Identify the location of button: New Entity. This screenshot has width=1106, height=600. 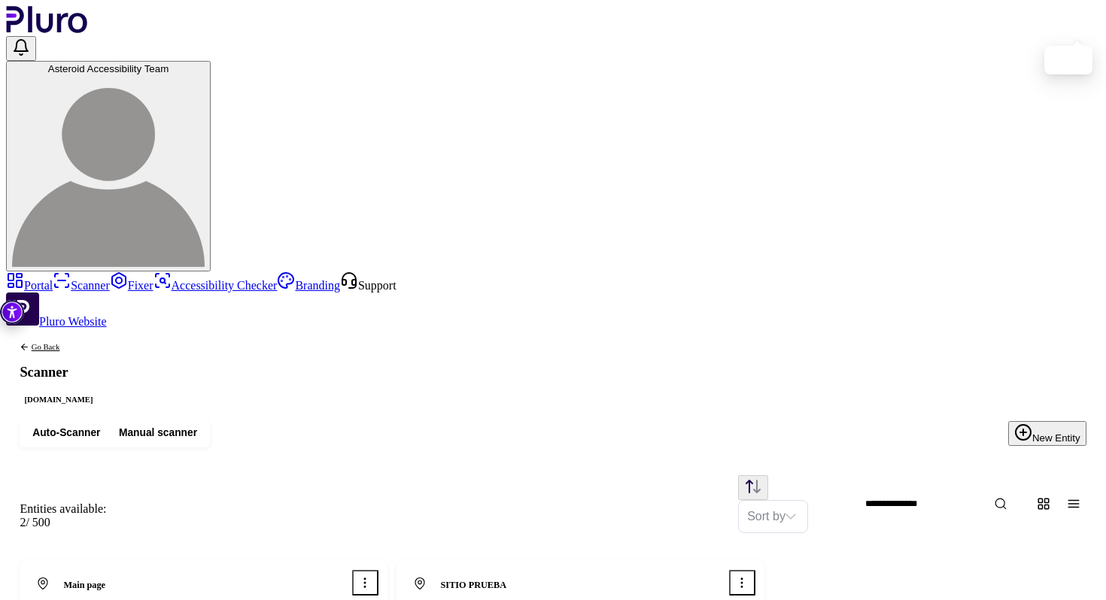
(1047, 433).